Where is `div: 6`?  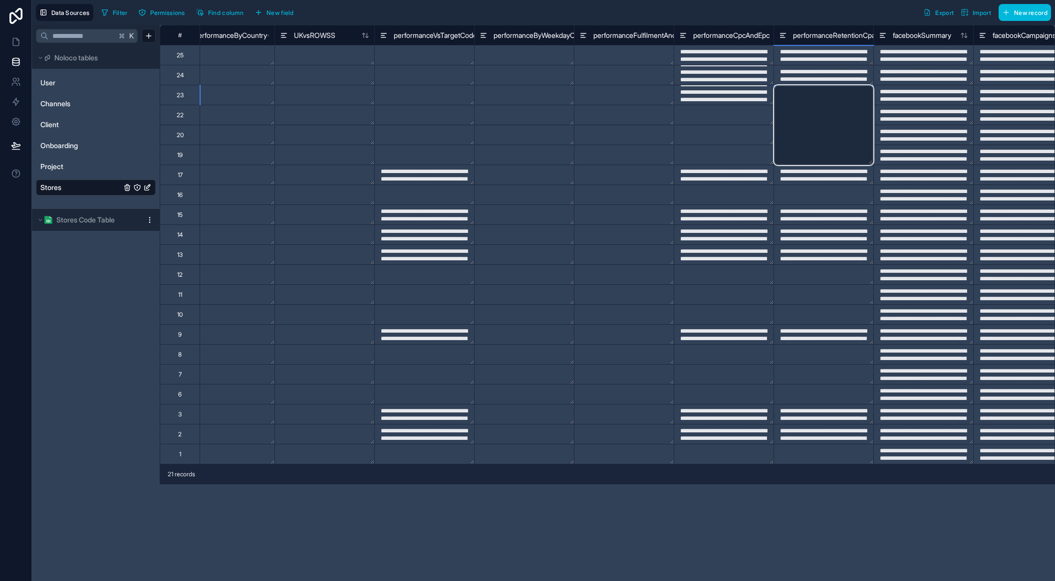 div: 6 is located at coordinates (180, 395).